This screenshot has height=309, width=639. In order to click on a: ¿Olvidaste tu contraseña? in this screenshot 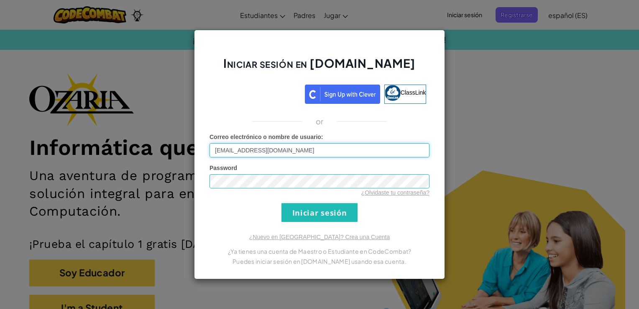, I will do `click(395, 192)`.